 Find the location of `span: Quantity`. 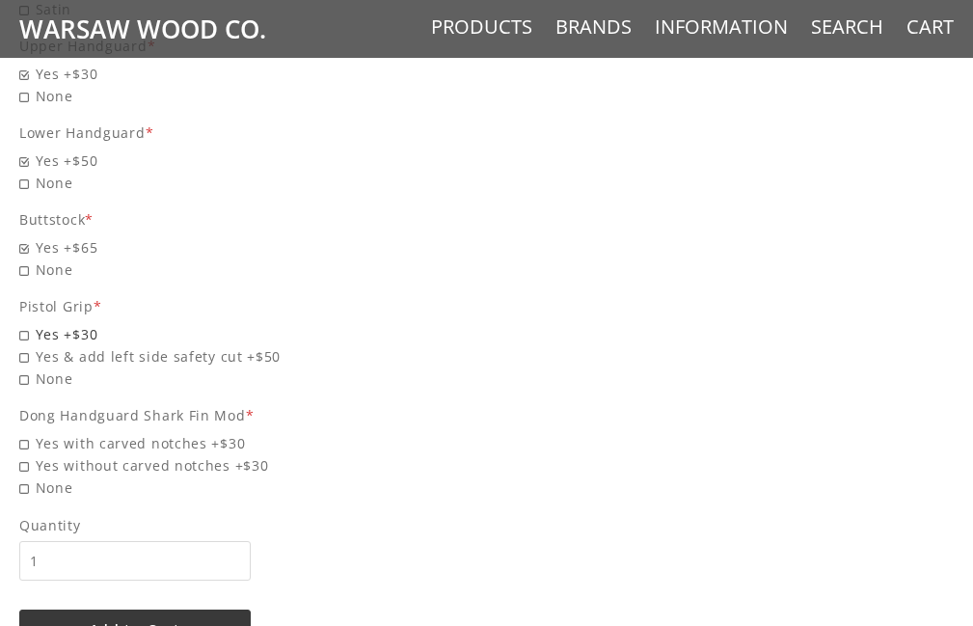

span: Quantity is located at coordinates (135, 525).